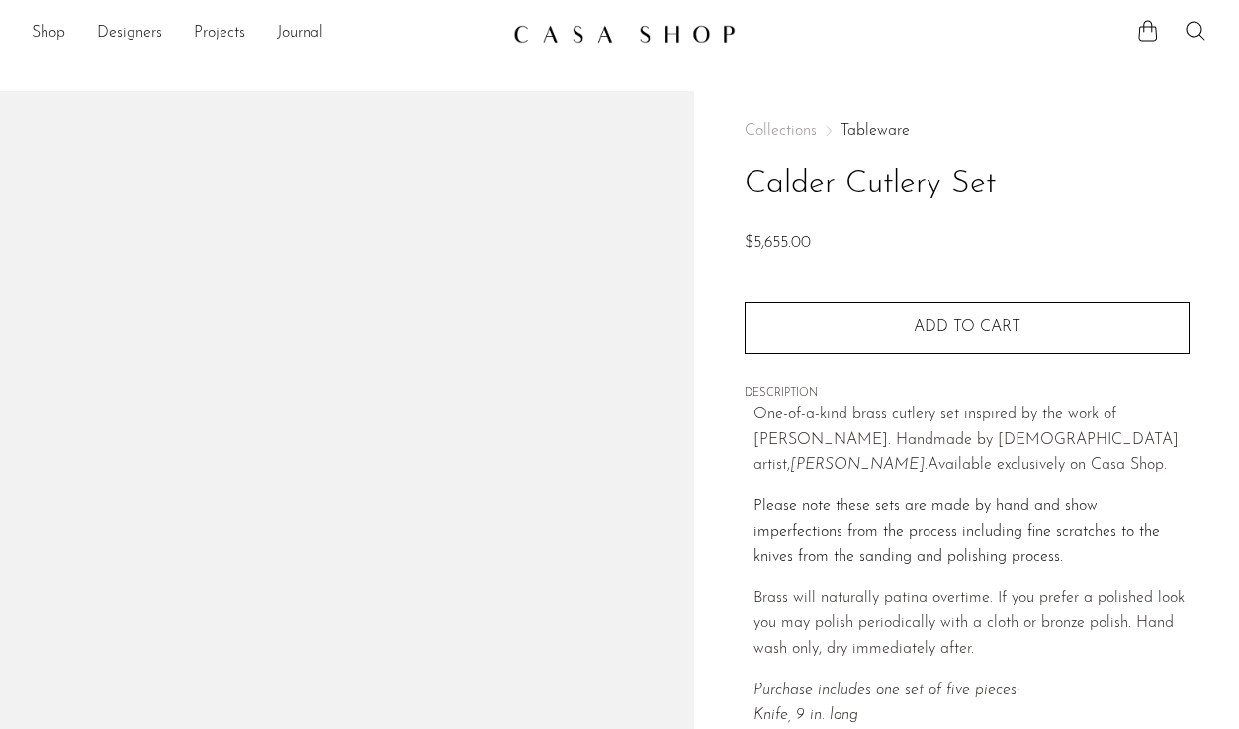  I want to click on span: $5,655.00, so click(777, 243).